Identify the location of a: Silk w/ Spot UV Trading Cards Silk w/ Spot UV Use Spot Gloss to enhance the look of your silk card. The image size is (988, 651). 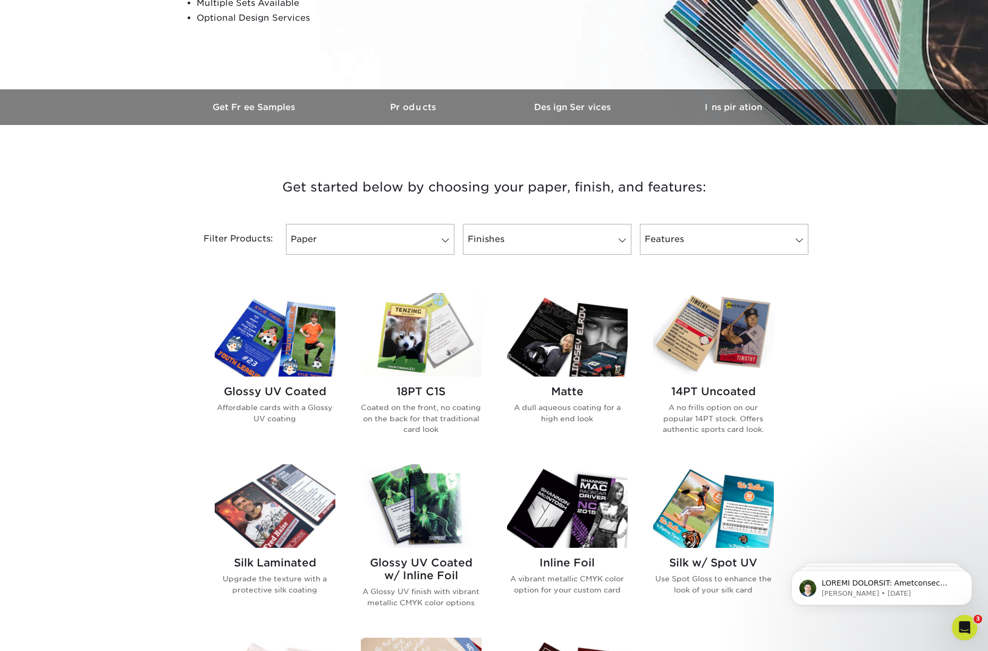
(714, 544).